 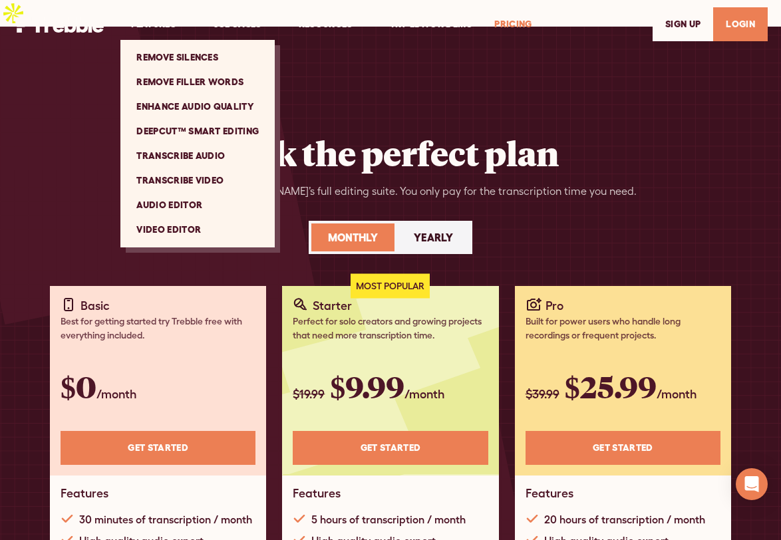 I want to click on div: Best for getting started try Trebble free with everything included., so click(x=158, y=329).